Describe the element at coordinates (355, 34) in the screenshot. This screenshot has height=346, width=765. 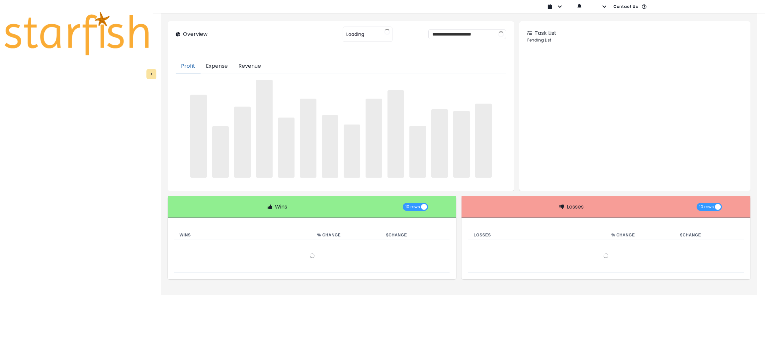
I see `span: Loading` at that location.